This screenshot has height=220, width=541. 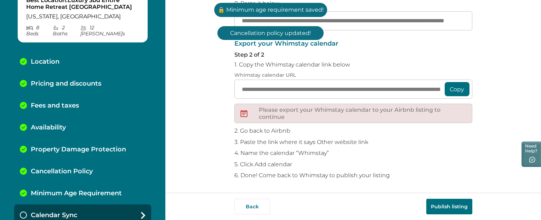 I want to click on p: 1. Copy the Whimstay calendar link below, so click(x=353, y=65).